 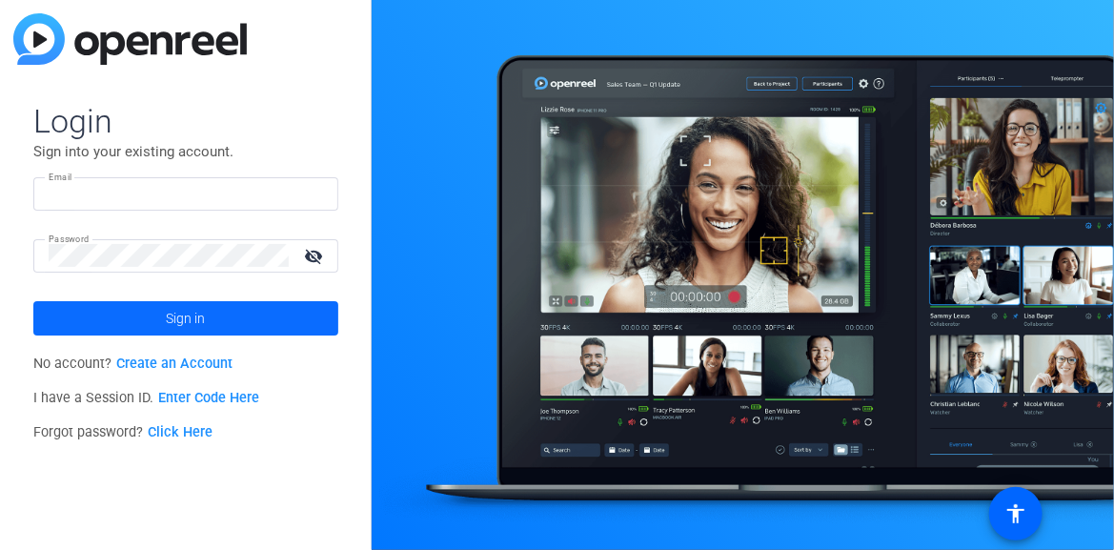 What do you see at coordinates (209, 397) in the screenshot?
I see `a: Enter Code Here` at bounding box center [209, 397].